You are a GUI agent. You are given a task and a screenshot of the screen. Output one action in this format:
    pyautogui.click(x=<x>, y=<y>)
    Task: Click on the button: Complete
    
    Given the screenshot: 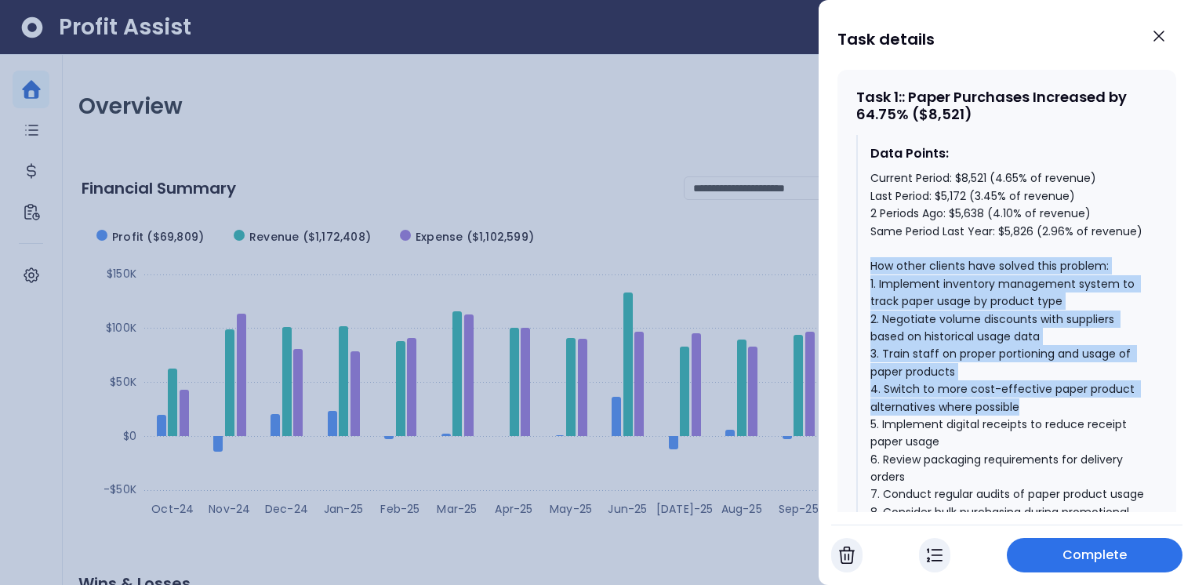 What is the action you would take?
    pyautogui.click(x=1095, y=555)
    